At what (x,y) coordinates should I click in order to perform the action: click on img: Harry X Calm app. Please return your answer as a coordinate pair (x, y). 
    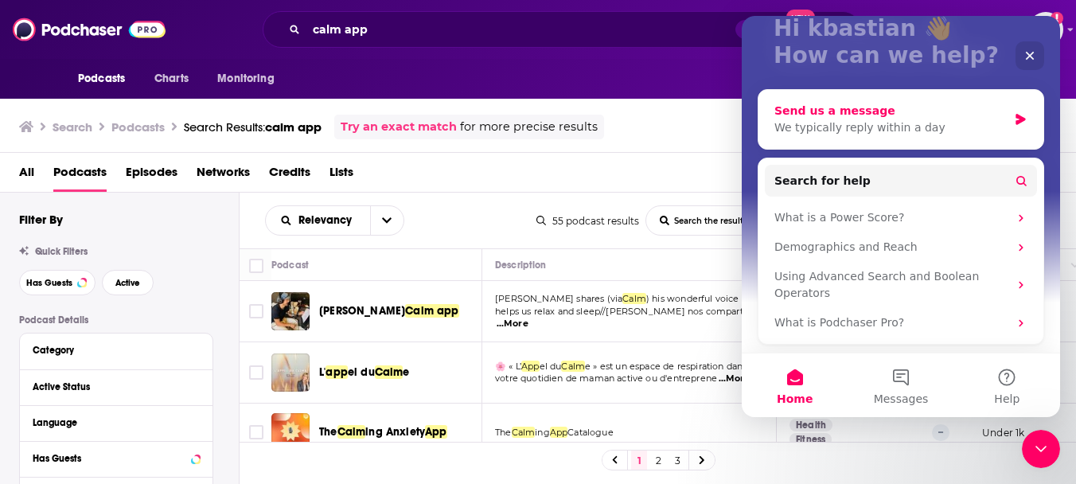
    Looking at the image, I should click on (290, 311).